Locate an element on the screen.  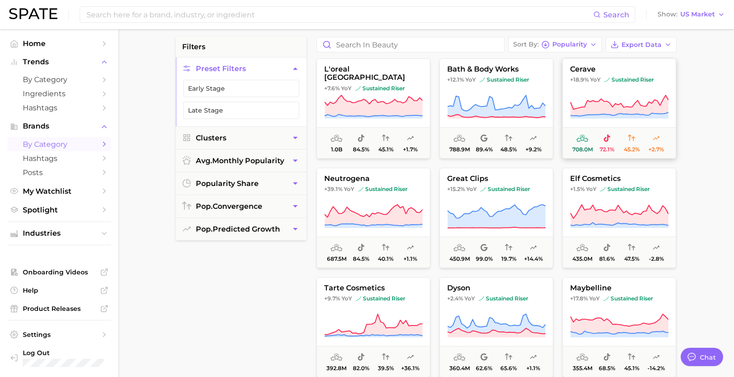
span: 708.0m is located at coordinates (582, 149).